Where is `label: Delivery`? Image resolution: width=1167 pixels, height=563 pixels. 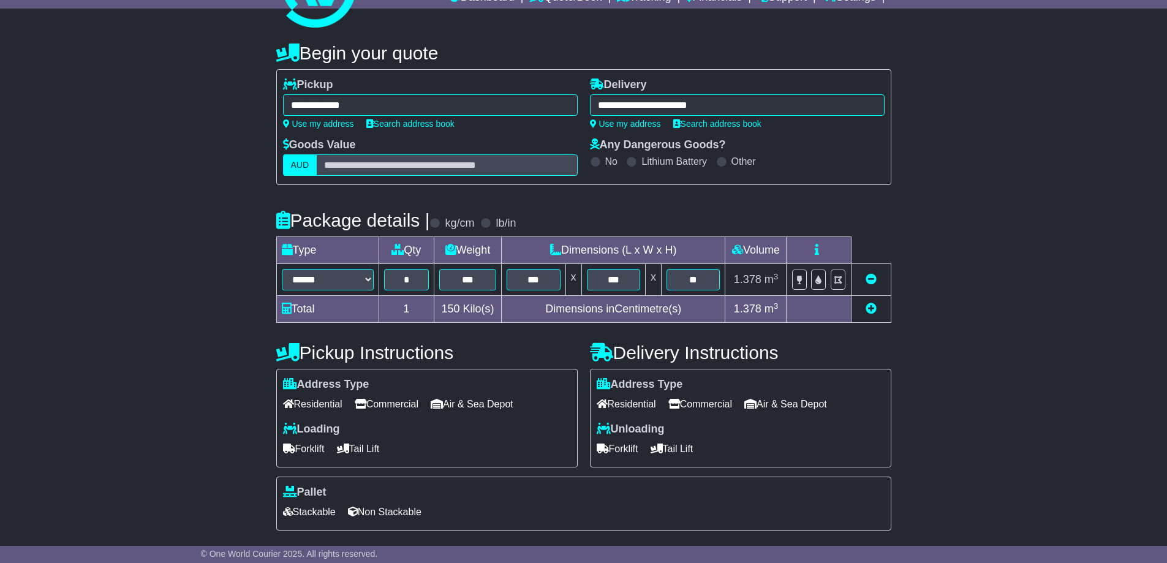
label: Delivery is located at coordinates (618, 85).